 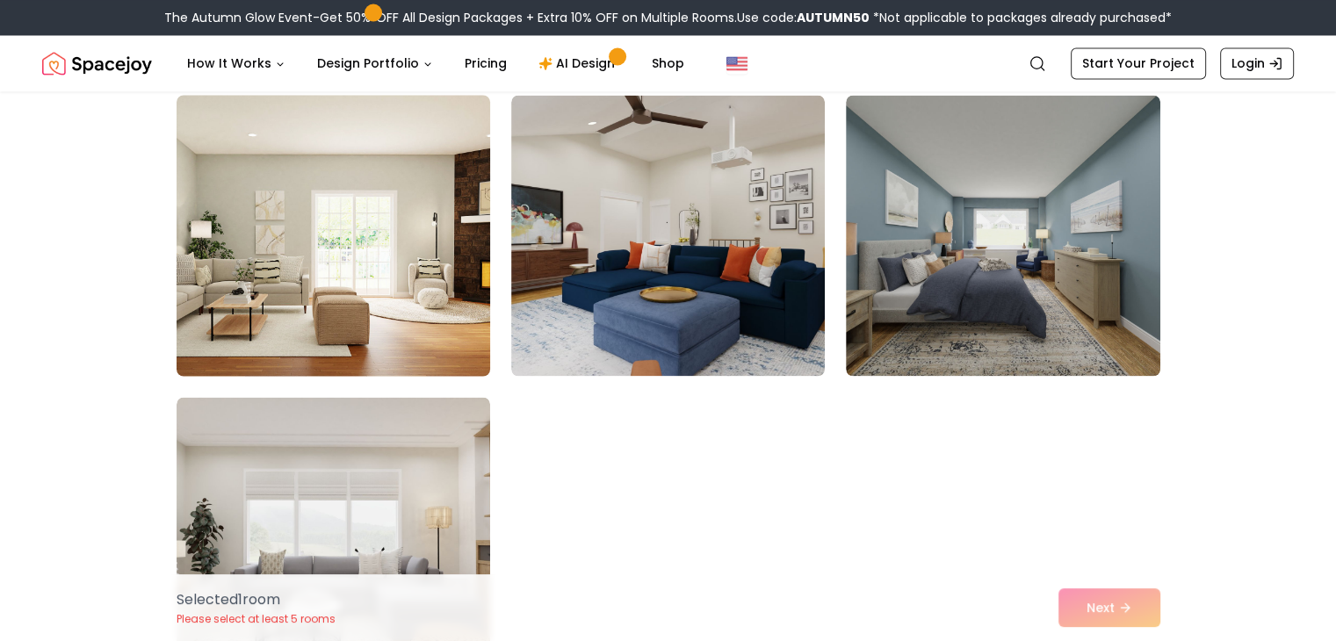 What do you see at coordinates (667, 18) in the screenshot?
I see `div: The Autumn Glow Event-Get 50% OFF All Design Packages + Extra 10% OFF on Multiple Rooms.` at bounding box center [667, 18].